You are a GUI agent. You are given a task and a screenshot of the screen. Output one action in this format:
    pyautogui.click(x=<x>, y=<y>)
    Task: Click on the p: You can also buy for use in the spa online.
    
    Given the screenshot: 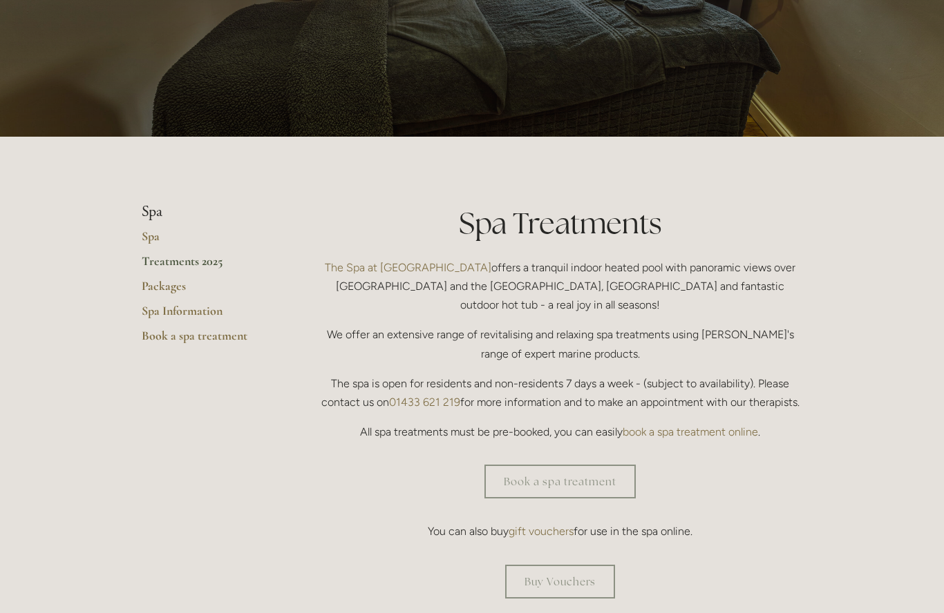 What is the action you would take?
    pyautogui.click(x=560, y=531)
    